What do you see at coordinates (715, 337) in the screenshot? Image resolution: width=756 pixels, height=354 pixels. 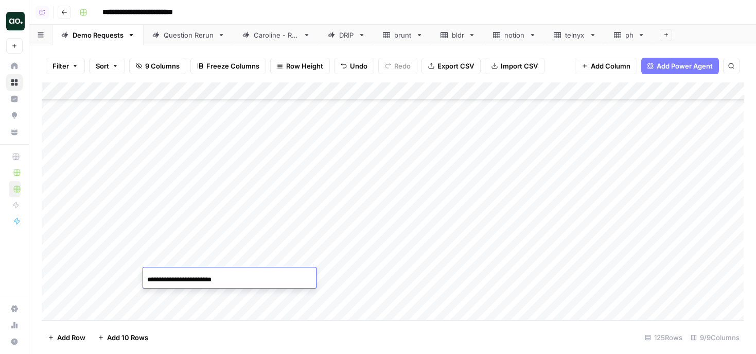 I see `div: 9/9 Columns` at bounding box center [715, 337].